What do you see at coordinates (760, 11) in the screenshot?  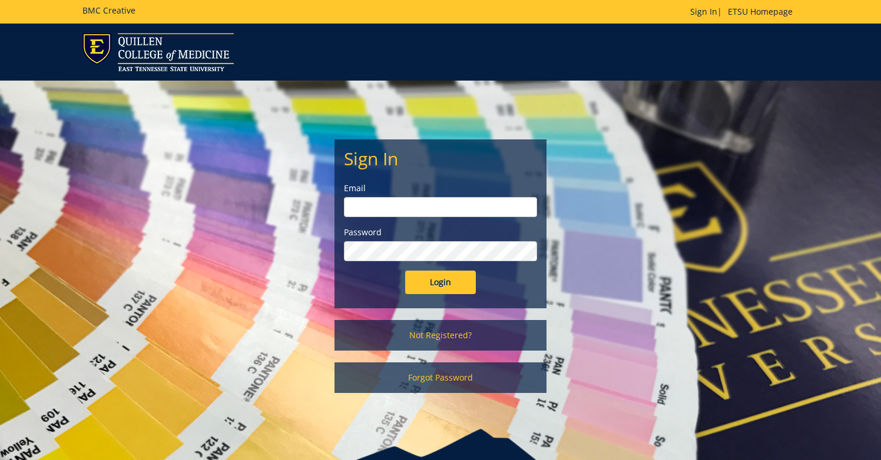 I see `a: ETSU Homepage` at bounding box center [760, 11].